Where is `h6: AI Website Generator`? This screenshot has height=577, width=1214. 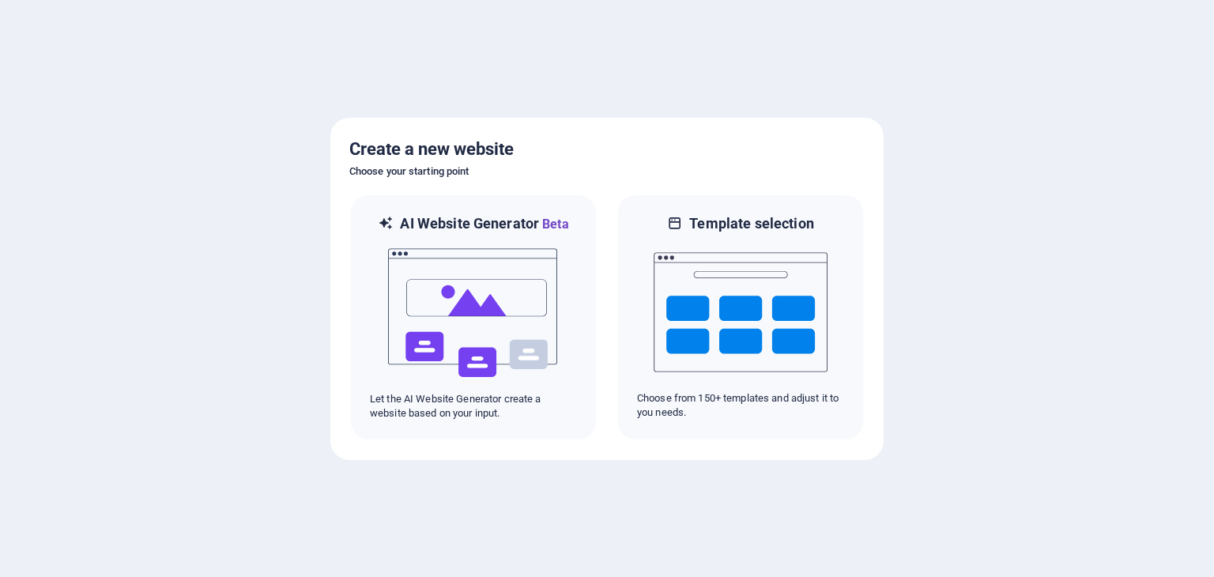 h6: AI Website Generator is located at coordinates (484, 224).